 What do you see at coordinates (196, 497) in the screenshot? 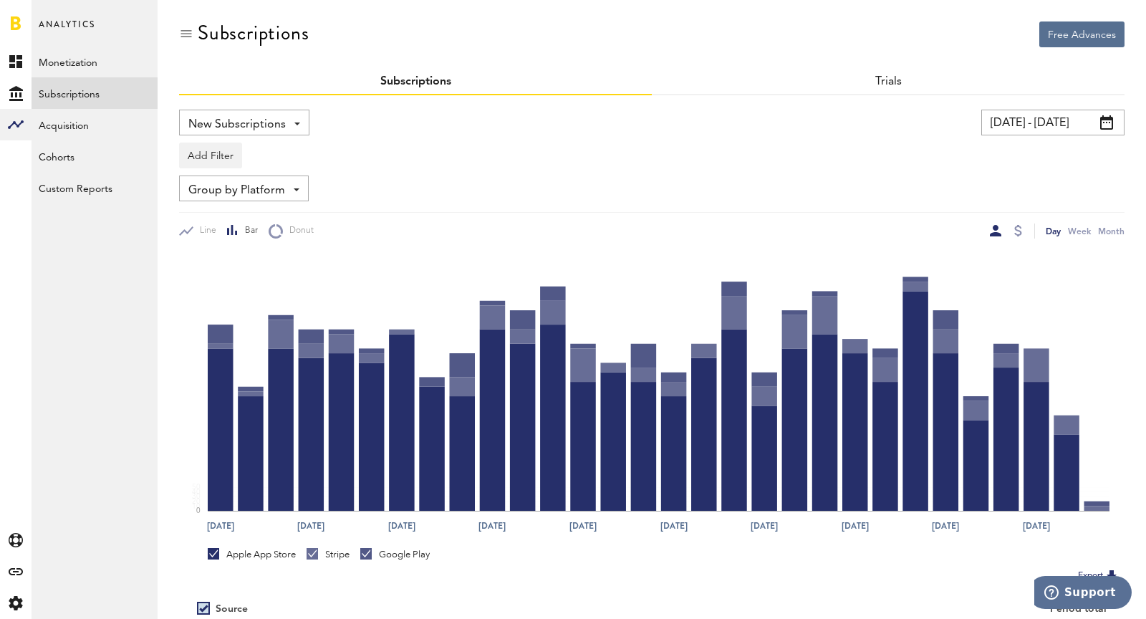
I see `text: 30` at bounding box center [196, 497].